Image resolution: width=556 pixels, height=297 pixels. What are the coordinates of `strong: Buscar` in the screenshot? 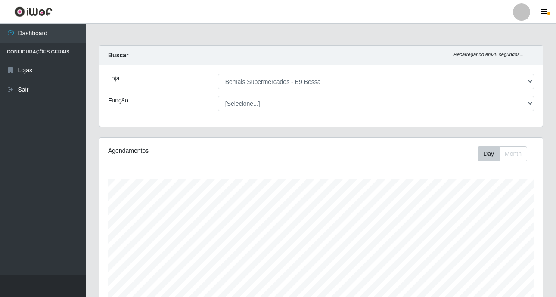 It's located at (118, 55).